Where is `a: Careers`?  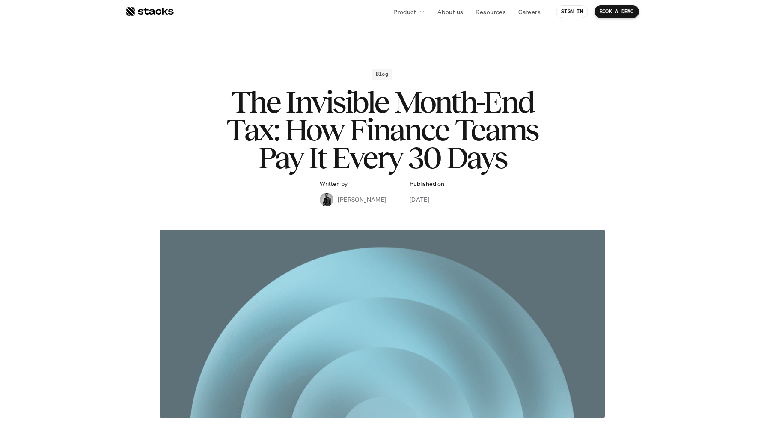
a: Careers is located at coordinates (529, 12).